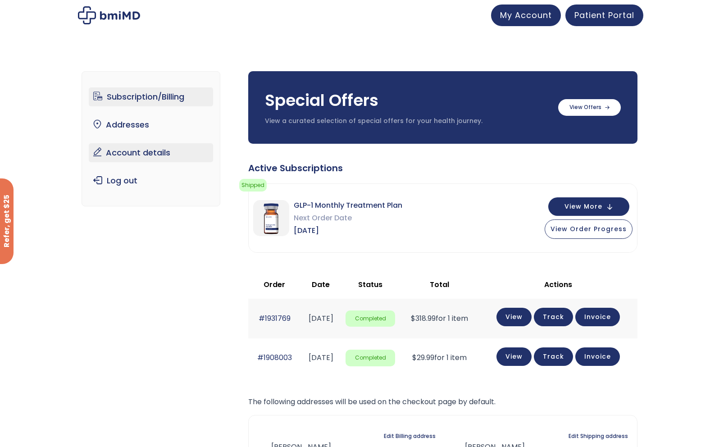  Describe the element at coordinates (151, 125) in the screenshot. I see `a: Addresses` at that location.